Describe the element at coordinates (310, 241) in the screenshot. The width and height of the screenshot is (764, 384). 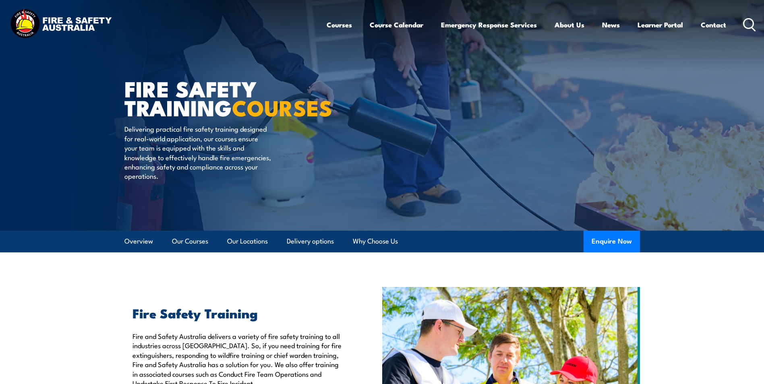
I see `a: Delivery options` at that location.